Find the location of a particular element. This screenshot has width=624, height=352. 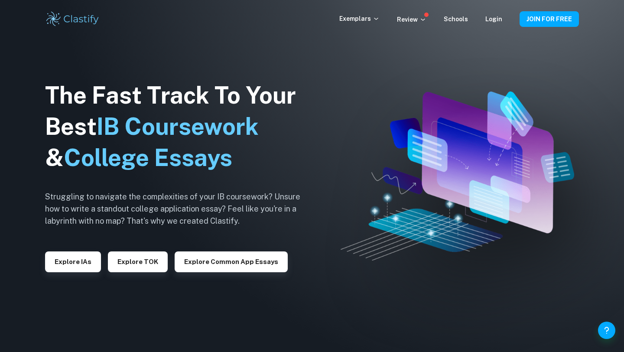

a: Login is located at coordinates (493, 19).